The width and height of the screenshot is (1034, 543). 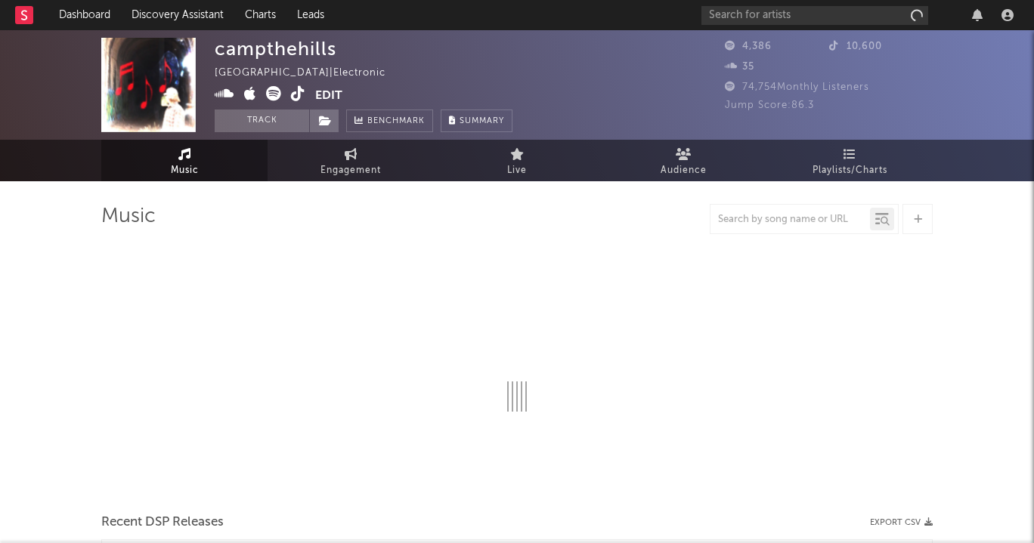 I want to click on span: 4,386, so click(x=748, y=46).